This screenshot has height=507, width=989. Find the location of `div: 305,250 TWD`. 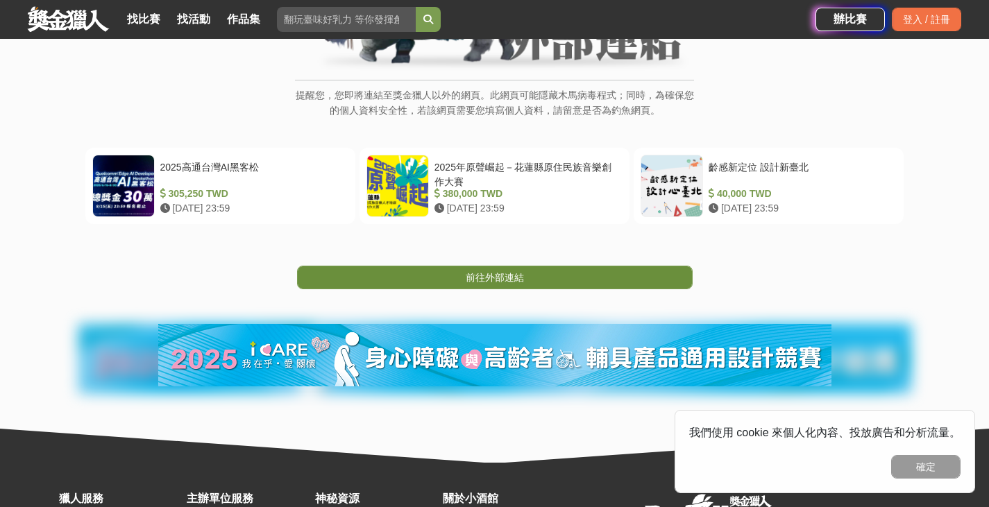

div: 305,250 TWD is located at coordinates (251, 194).